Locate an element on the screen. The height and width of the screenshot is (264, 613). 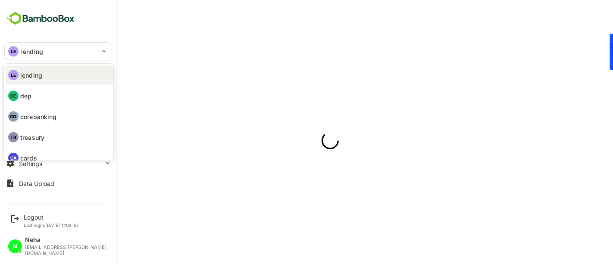
div: CO is located at coordinates (13, 116).